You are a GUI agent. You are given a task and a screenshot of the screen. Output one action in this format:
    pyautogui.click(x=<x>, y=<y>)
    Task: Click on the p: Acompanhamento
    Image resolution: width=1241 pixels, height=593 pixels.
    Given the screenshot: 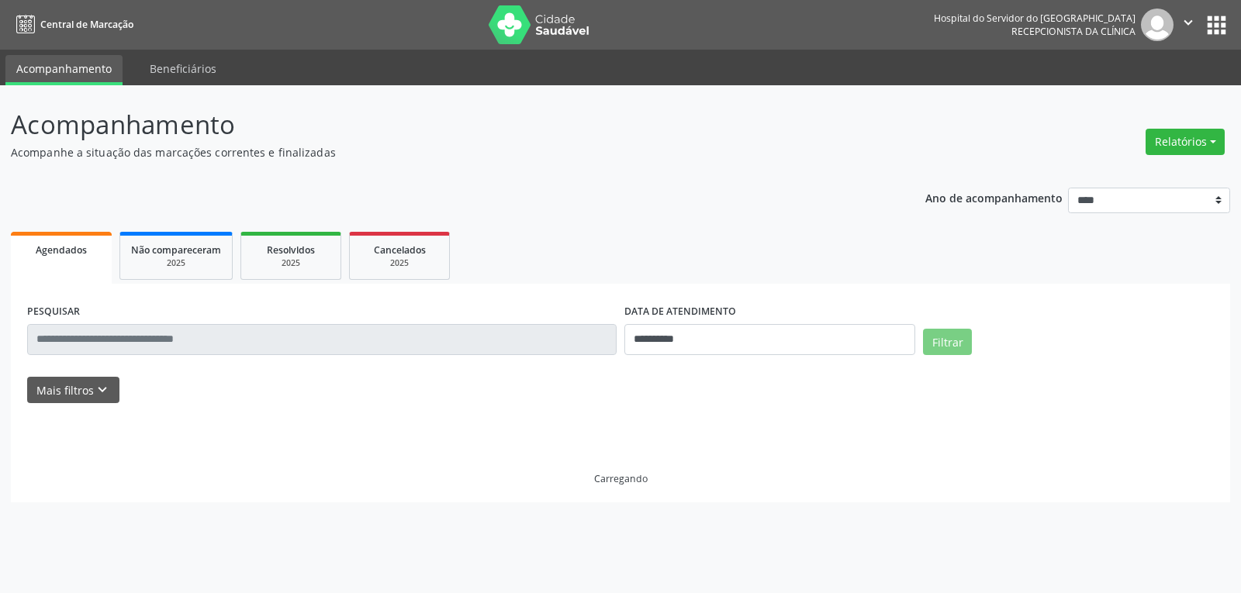 What is the action you would take?
    pyautogui.click(x=438, y=125)
    